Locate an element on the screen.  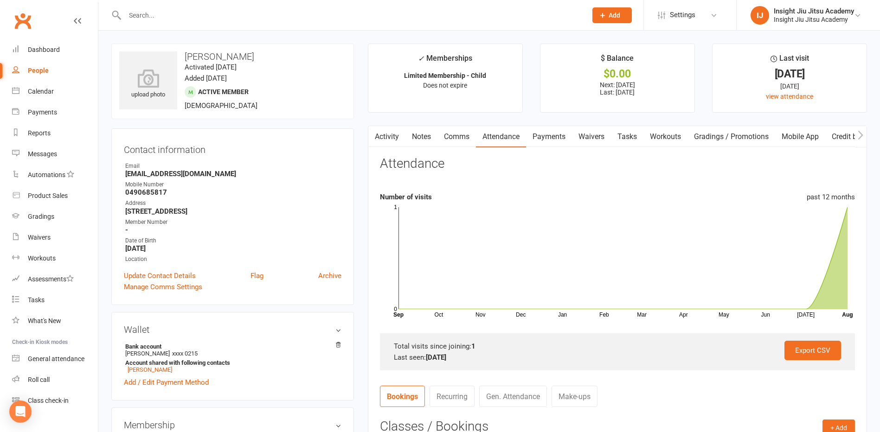
div: Last seen: is located at coordinates (617, 358).